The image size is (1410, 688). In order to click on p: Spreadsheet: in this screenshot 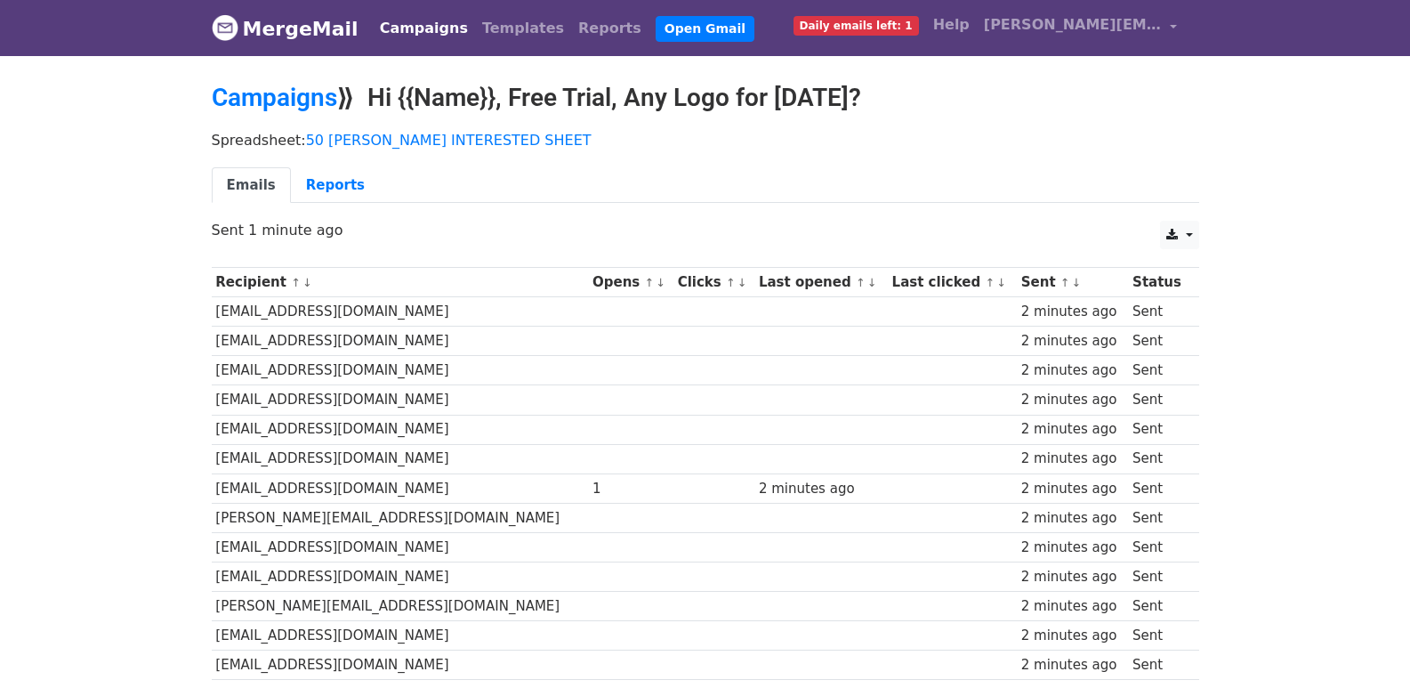, I will do `click(706, 140)`.